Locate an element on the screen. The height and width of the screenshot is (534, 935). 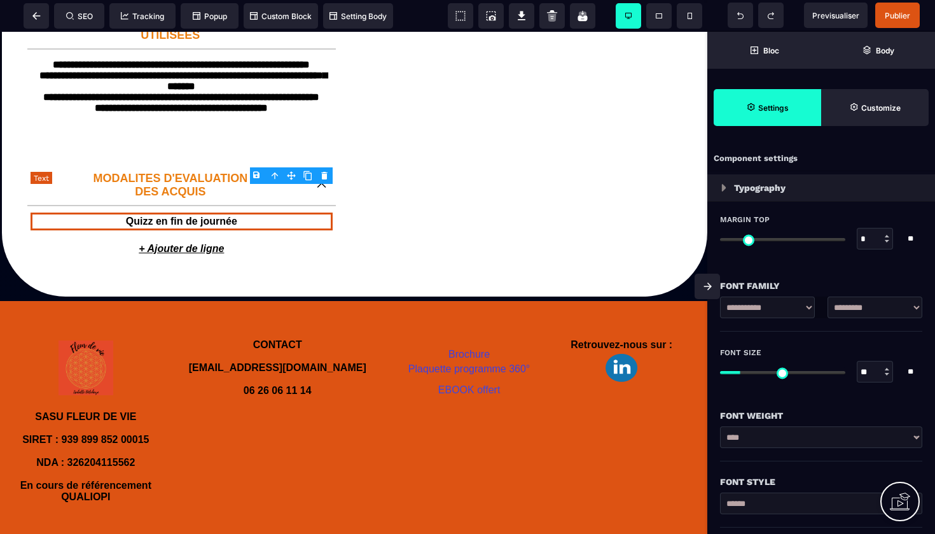
p: Typography is located at coordinates (760, 188).